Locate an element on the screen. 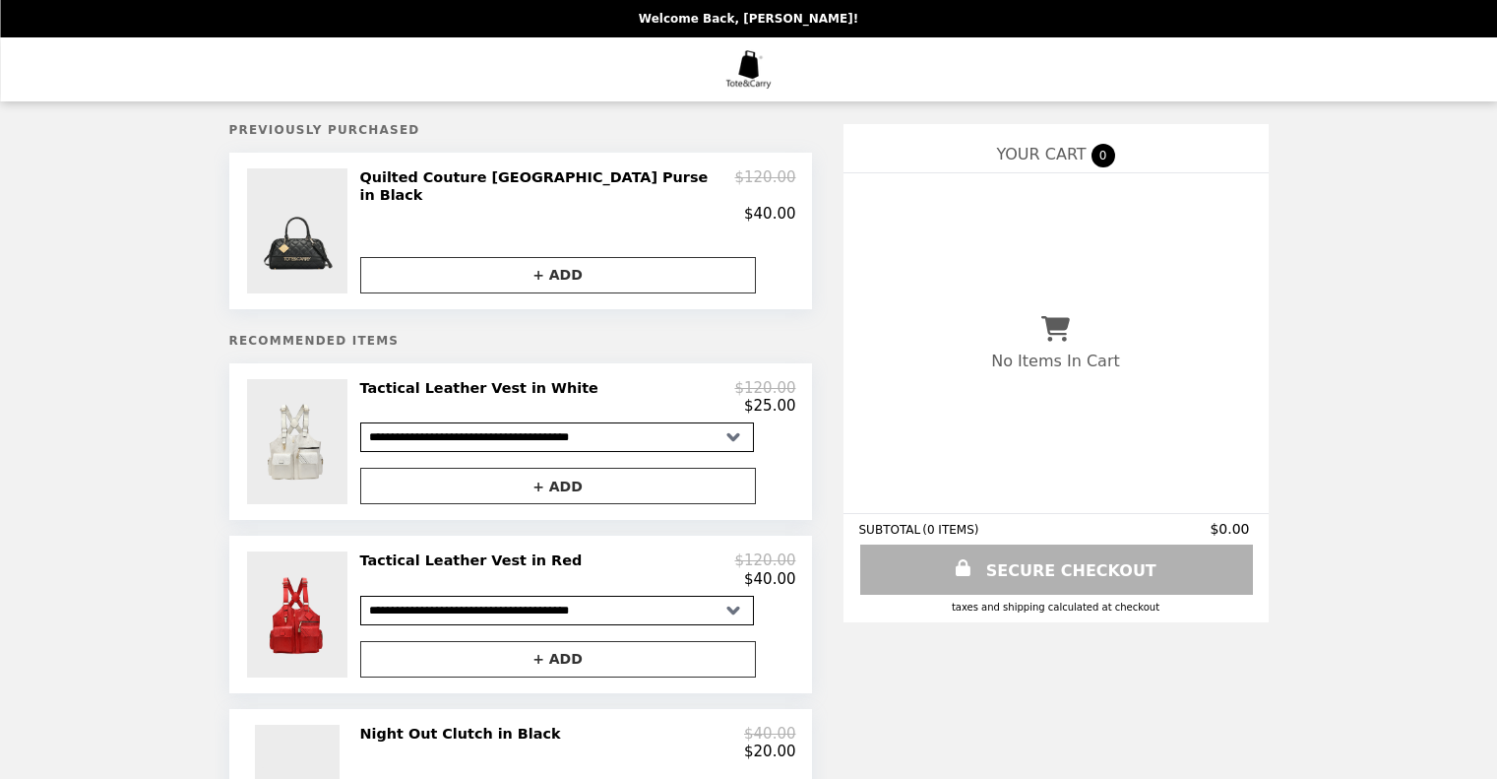 Image resolution: width=1497 pixels, height=779 pixels. span: $0.00 is located at coordinates (1230, 529).